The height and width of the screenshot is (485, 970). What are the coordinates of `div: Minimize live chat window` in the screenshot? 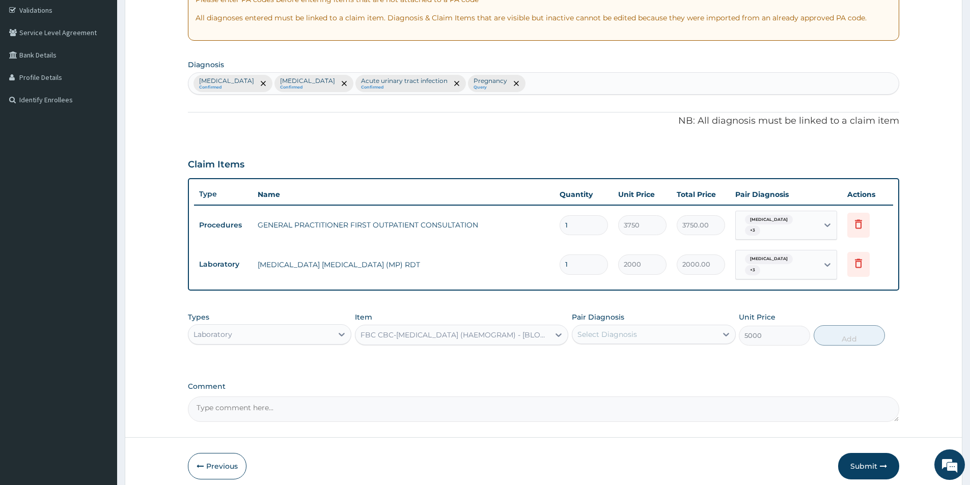 It's located at (179, 17).